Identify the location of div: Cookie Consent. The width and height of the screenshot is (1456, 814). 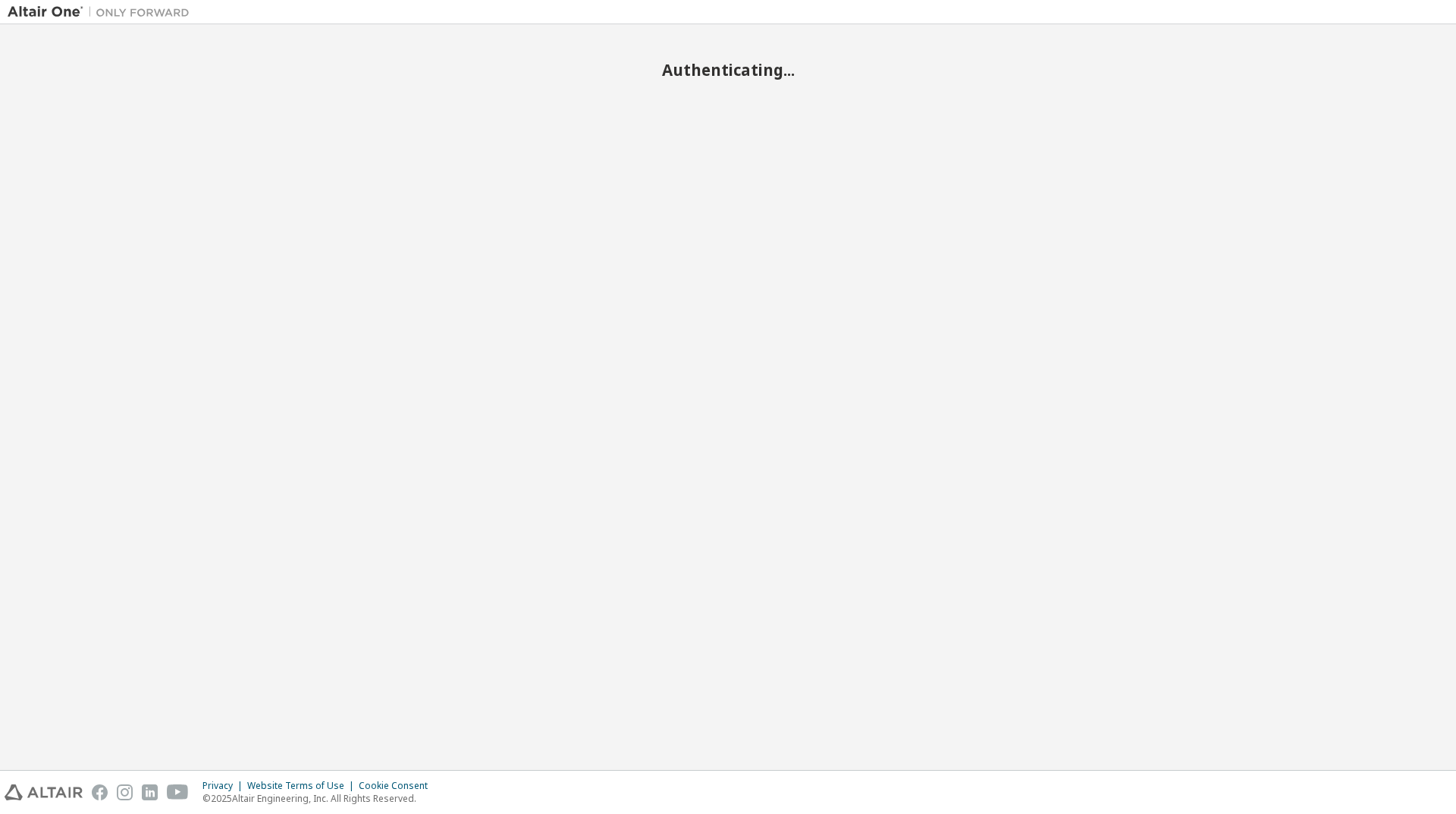
(397, 785).